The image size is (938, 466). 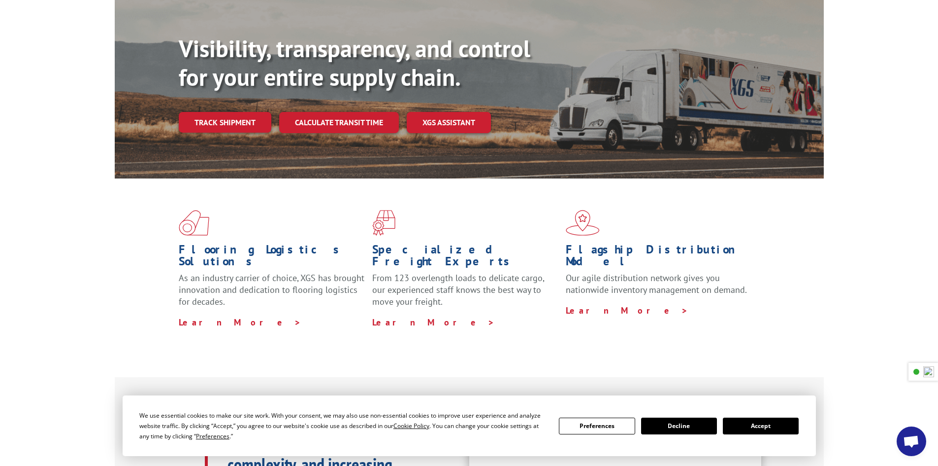 I want to click on button: Preferences, so click(x=597, y=426).